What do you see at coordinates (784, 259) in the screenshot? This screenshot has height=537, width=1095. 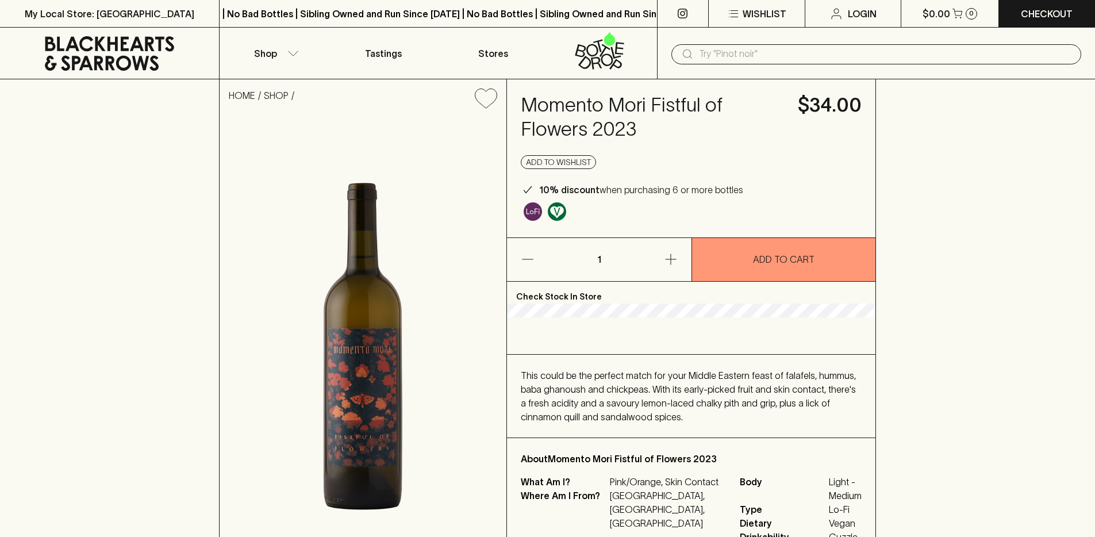 I see `button: ADD TO CART` at bounding box center [784, 259].